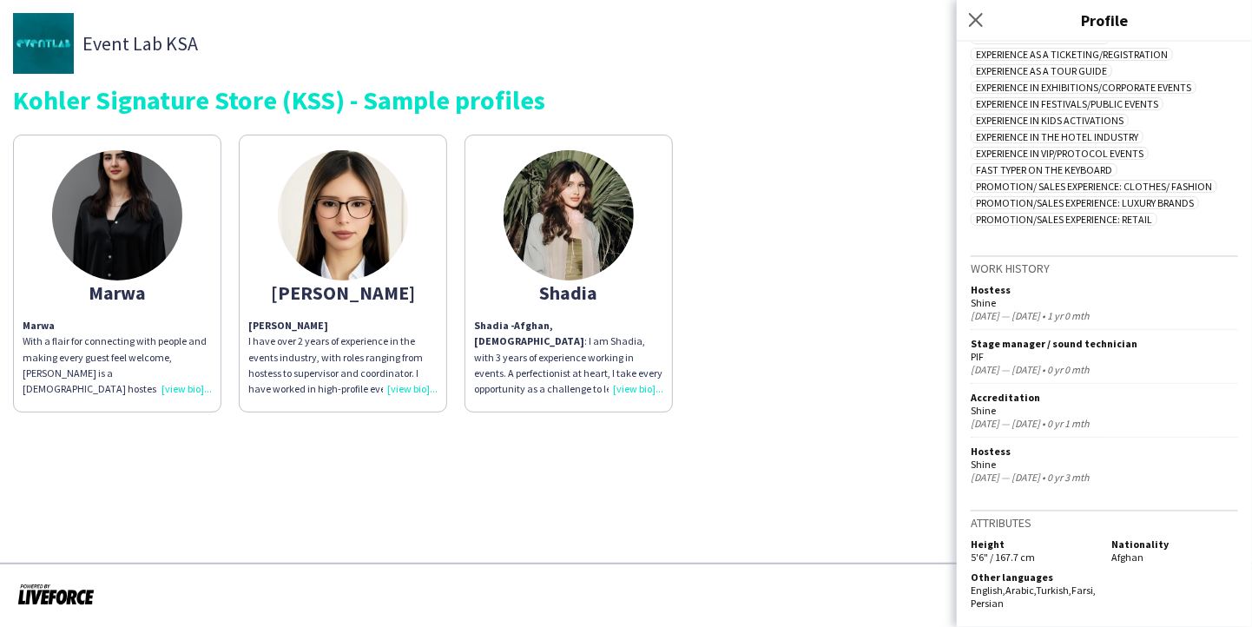 This screenshot has height=627, width=1252. What do you see at coordinates (988, 590) in the screenshot?
I see `span: English ,` at bounding box center [988, 590].